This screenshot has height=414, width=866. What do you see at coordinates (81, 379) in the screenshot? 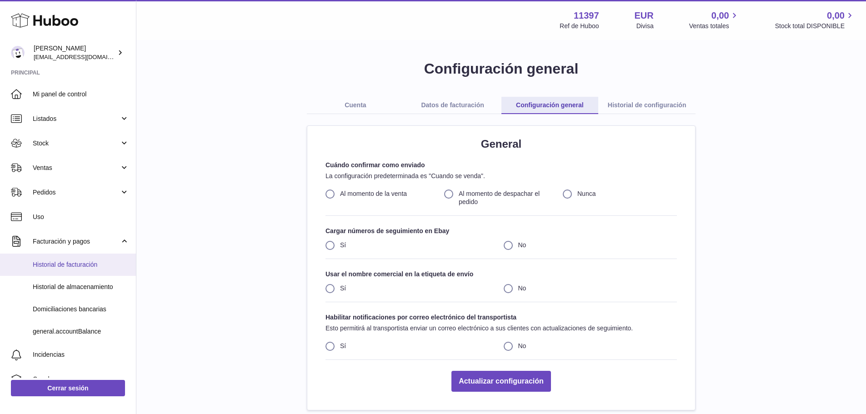
I see `span: Canales` at bounding box center [81, 379].